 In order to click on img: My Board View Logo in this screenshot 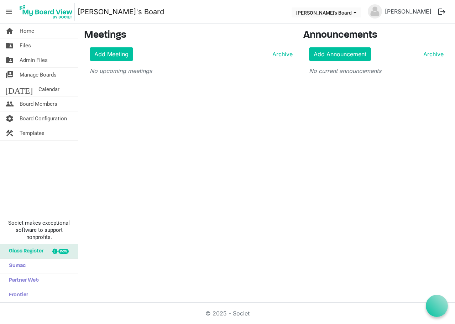, I will do `click(46, 12)`.